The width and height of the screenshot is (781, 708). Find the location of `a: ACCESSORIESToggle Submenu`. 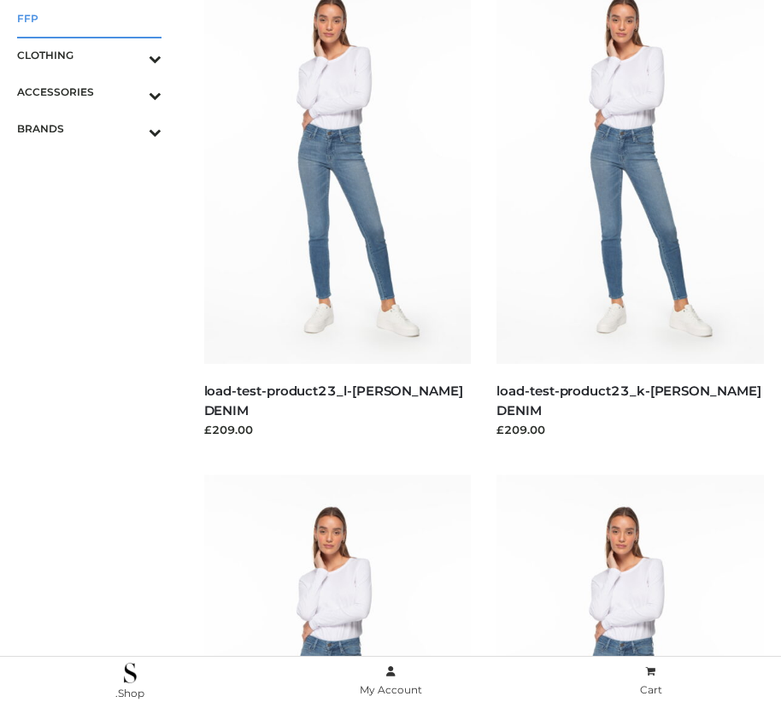

a: ACCESSORIESToggle Submenu is located at coordinates (89, 91).